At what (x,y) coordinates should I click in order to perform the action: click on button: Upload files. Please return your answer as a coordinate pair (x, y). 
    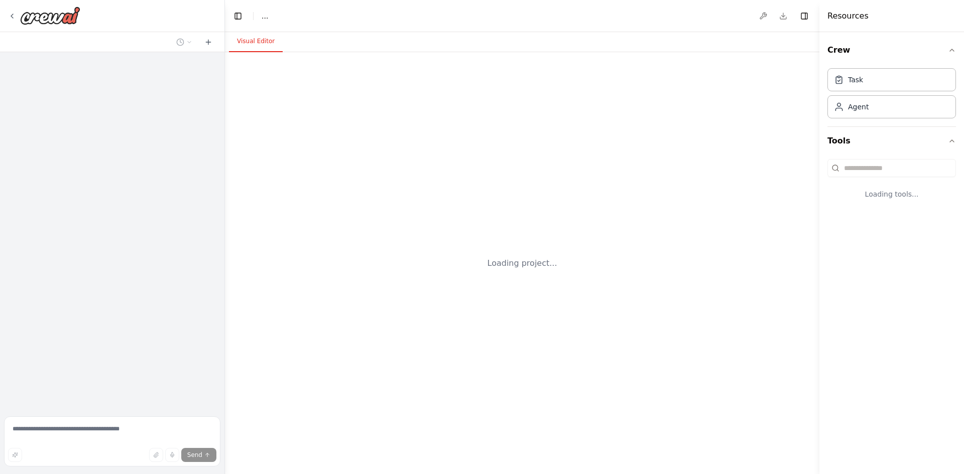
    Looking at the image, I should click on (156, 455).